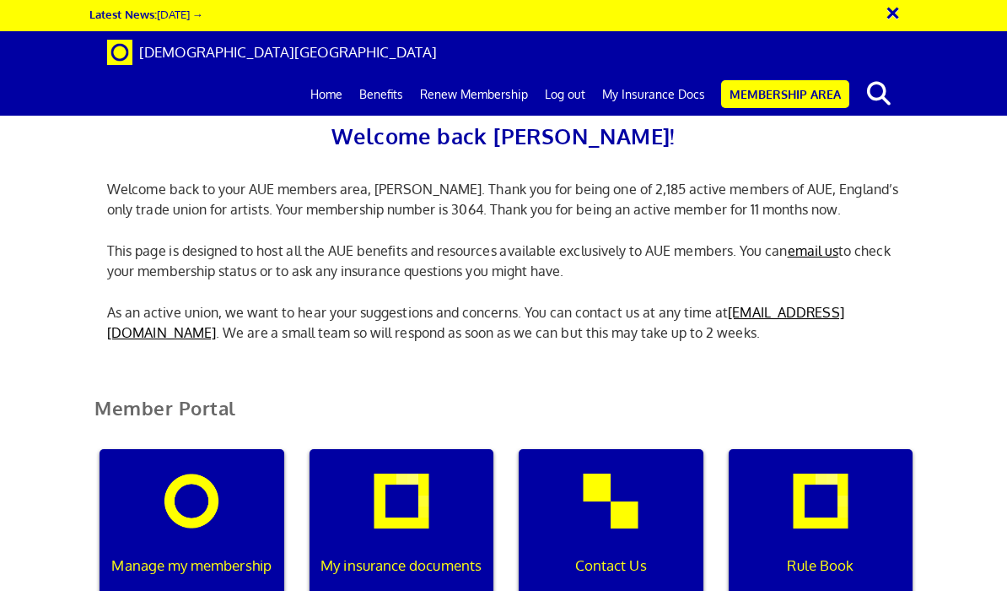 This screenshot has width=1007, height=591. I want to click on a: Benefits, so click(381, 94).